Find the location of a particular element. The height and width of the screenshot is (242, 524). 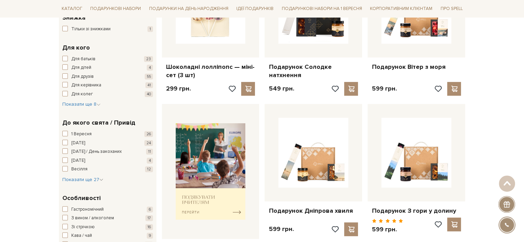

span: Для батьків is located at coordinates (83, 59).